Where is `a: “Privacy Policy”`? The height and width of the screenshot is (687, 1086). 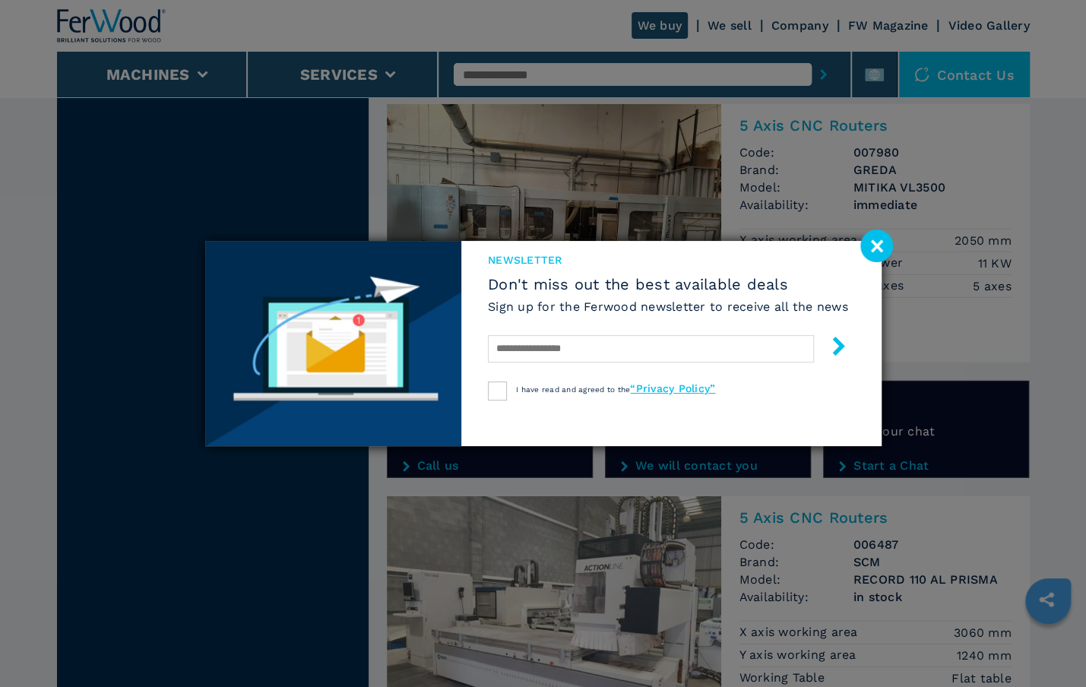 a: “Privacy Policy” is located at coordinates (673, 388).